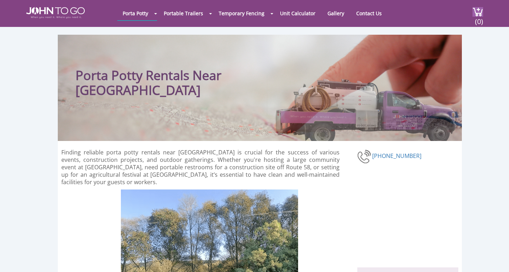  I want to click on a: Porta Potty, so click(135, 13).